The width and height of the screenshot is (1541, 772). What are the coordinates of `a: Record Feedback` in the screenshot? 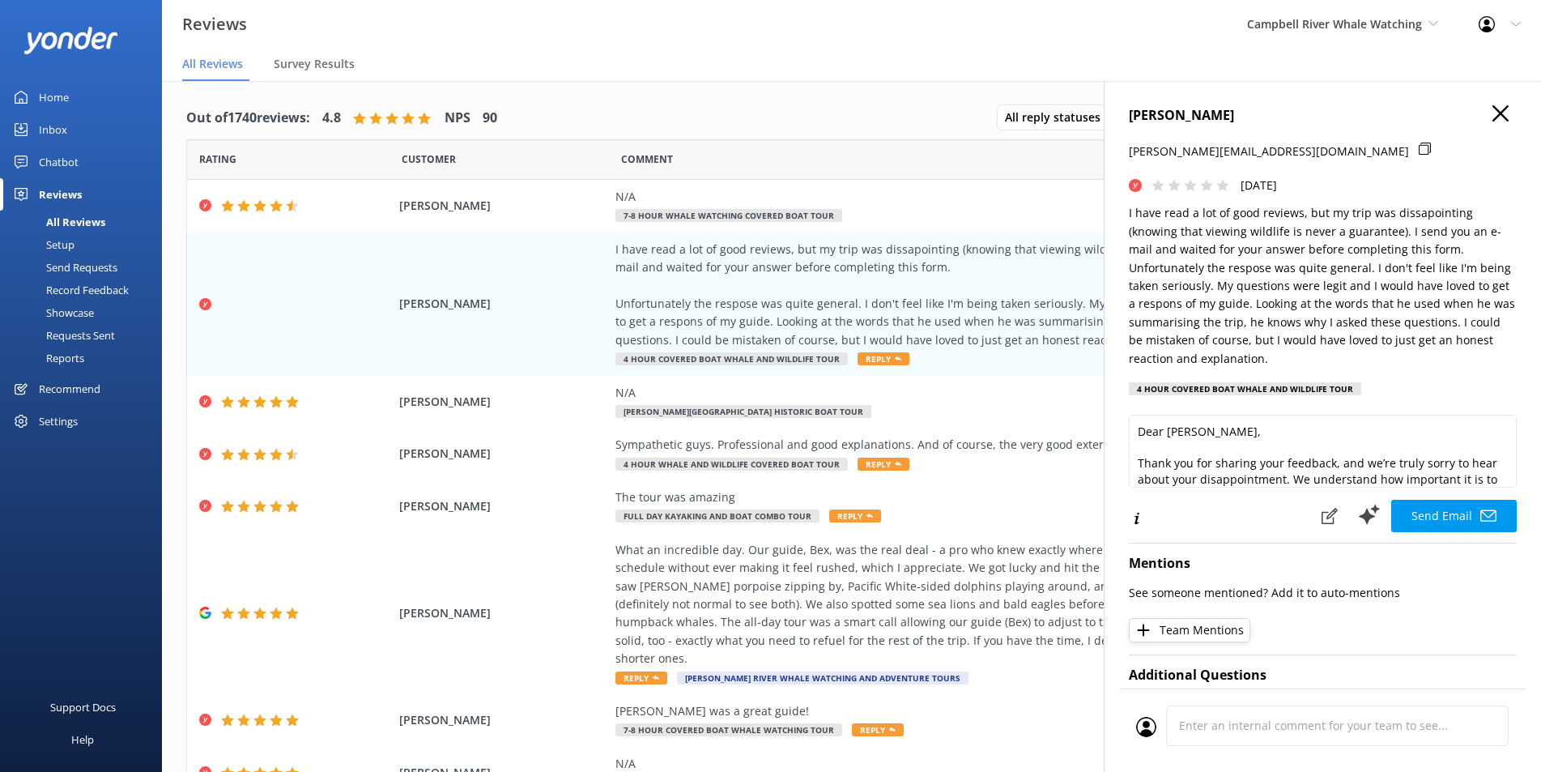 It's located at (86, 290).